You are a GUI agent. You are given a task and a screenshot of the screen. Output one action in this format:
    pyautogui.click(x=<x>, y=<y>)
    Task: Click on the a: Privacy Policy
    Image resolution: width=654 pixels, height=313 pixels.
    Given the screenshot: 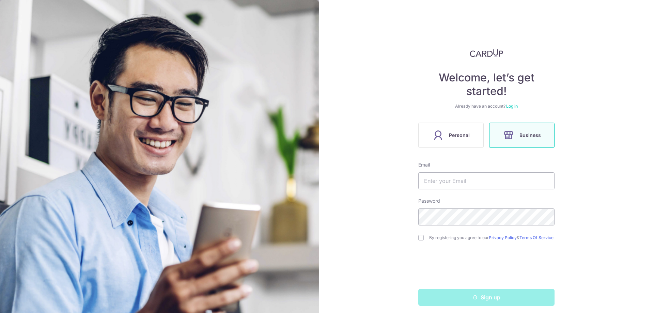 What is the action you would take?
    pyautogui.click(x=503, y=237)
    